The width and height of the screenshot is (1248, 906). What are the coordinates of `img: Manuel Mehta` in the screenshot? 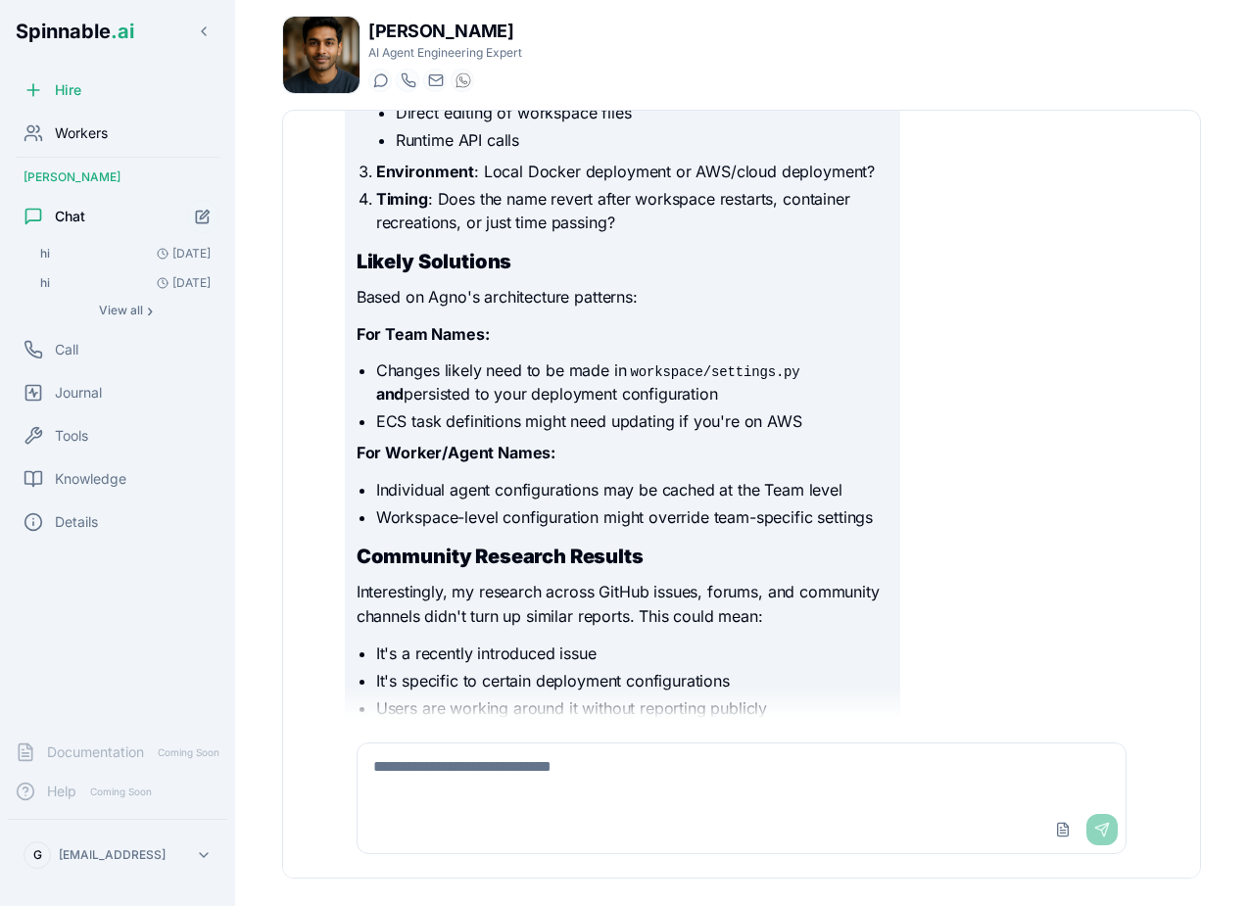 It's located at (321, 55).